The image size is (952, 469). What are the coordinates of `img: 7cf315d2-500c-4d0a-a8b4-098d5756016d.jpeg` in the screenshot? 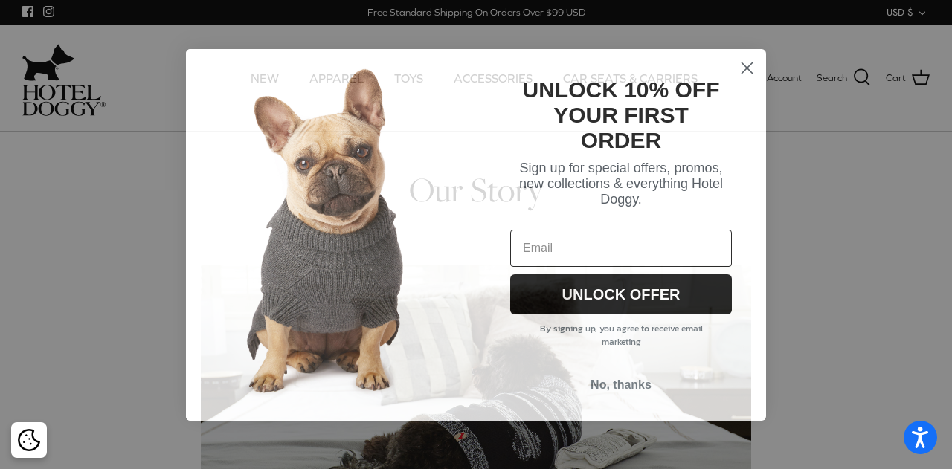 It's located at (331, 235).